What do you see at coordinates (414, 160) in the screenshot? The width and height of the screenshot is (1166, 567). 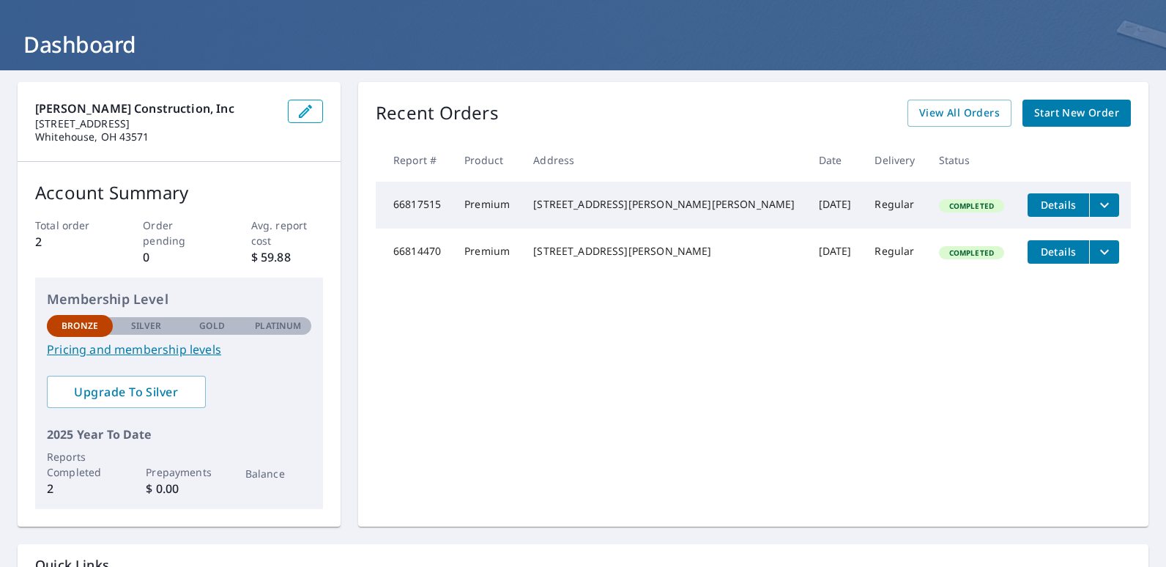 I see `th: Report #` at bounding box center [414, 160].